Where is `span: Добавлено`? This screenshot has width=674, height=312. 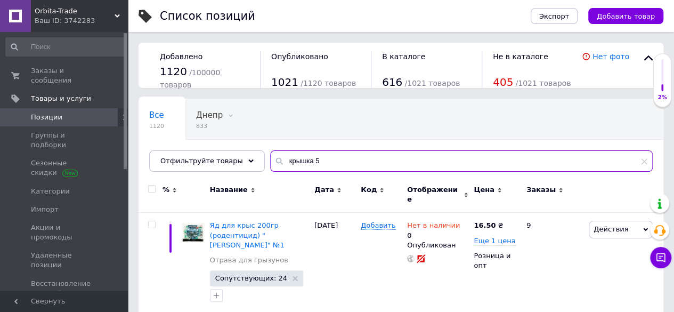 span: Добавлено is located at coordinates (181, 56).